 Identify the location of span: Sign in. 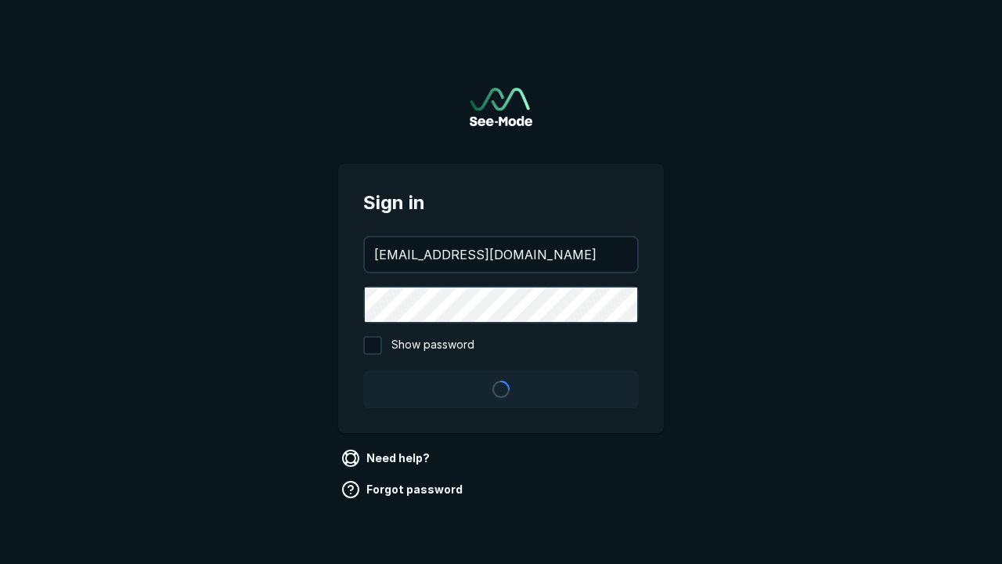
(501, 203).